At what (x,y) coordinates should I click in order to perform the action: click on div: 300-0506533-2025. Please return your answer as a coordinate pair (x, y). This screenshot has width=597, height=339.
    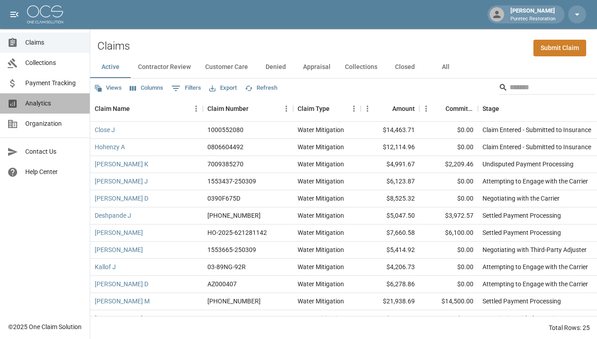
    Looking at the image, I should click on (234, 301).